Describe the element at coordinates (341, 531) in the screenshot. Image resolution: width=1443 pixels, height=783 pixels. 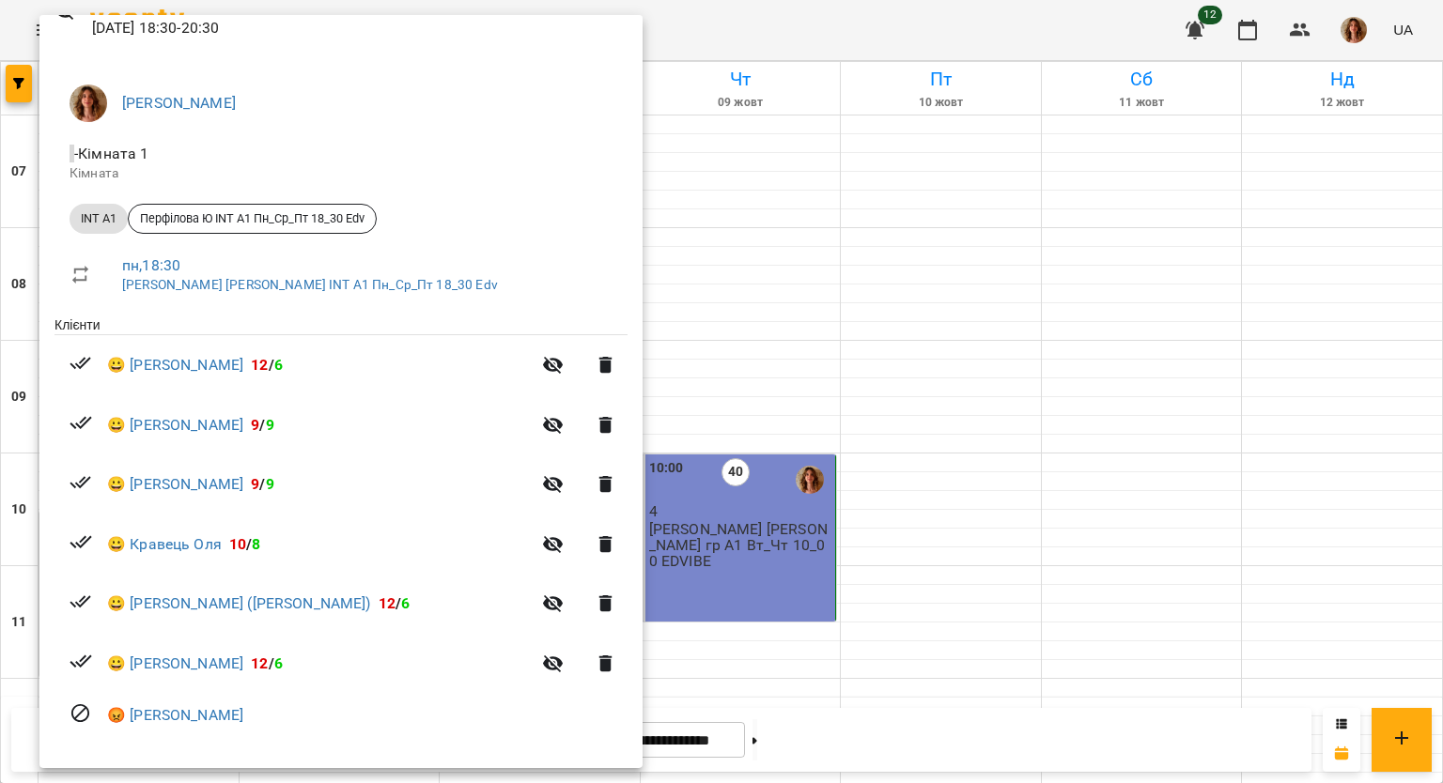
I see `ul: Клієнти` at that location.